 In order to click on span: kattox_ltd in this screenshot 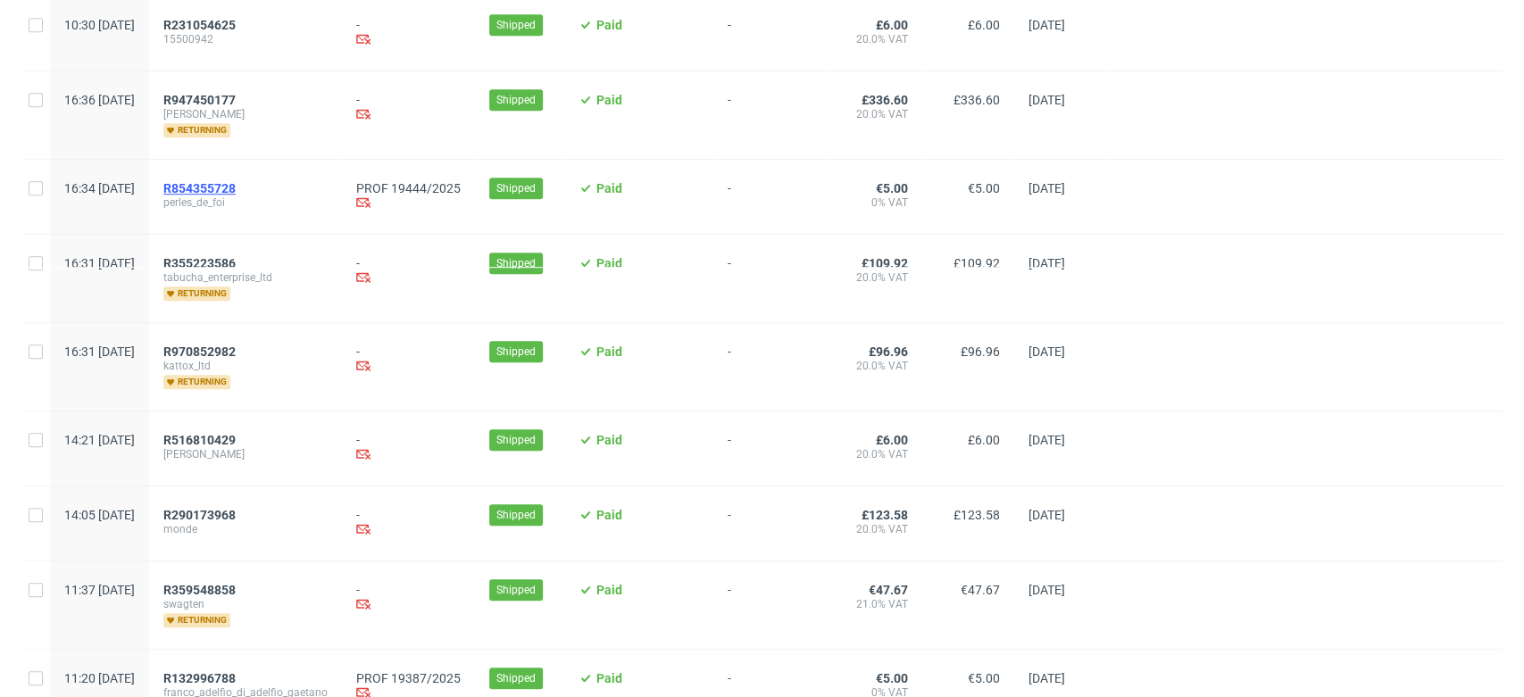, I will do `click(246, 366)`.